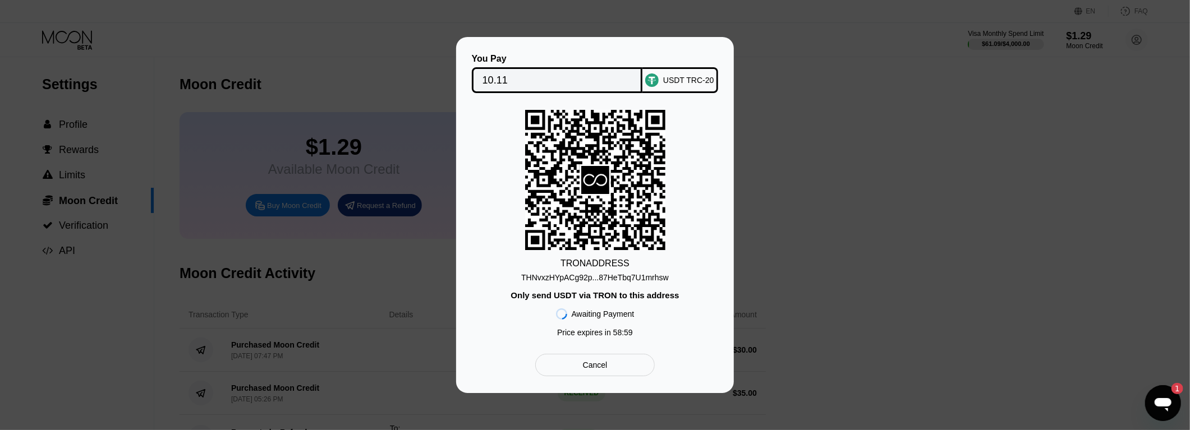 The height and width of the screenshot is (430, 1190). What do you see at coordinates (688, 80) in the screenshot?
I see `div: USDT TRC-20` at bounding box center [688, 80].